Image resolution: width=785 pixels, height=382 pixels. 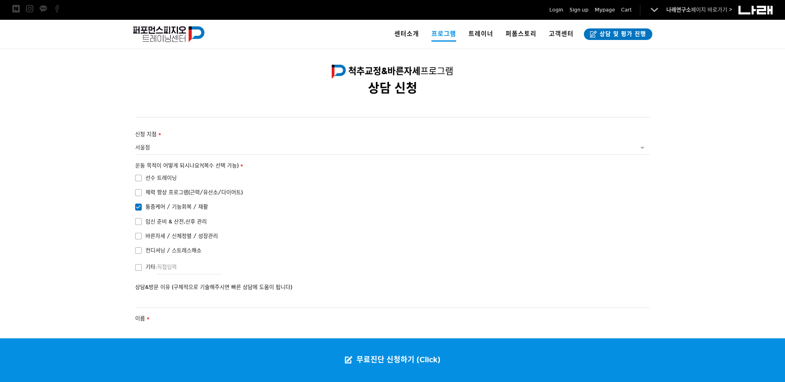 I want to click on span: 척추교정&바른자세, so click(x=384, y=71).